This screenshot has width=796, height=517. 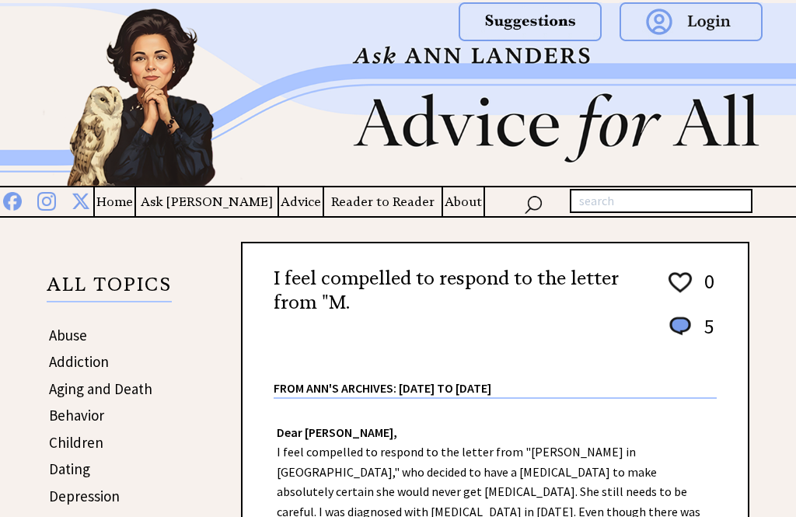 I want to click on a: About, so click(x=464, y=201).